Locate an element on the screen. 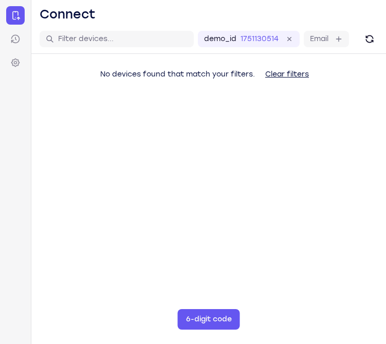 This screenshot has height=344, width=386. a: Connect is located at coordinates (15, 15).